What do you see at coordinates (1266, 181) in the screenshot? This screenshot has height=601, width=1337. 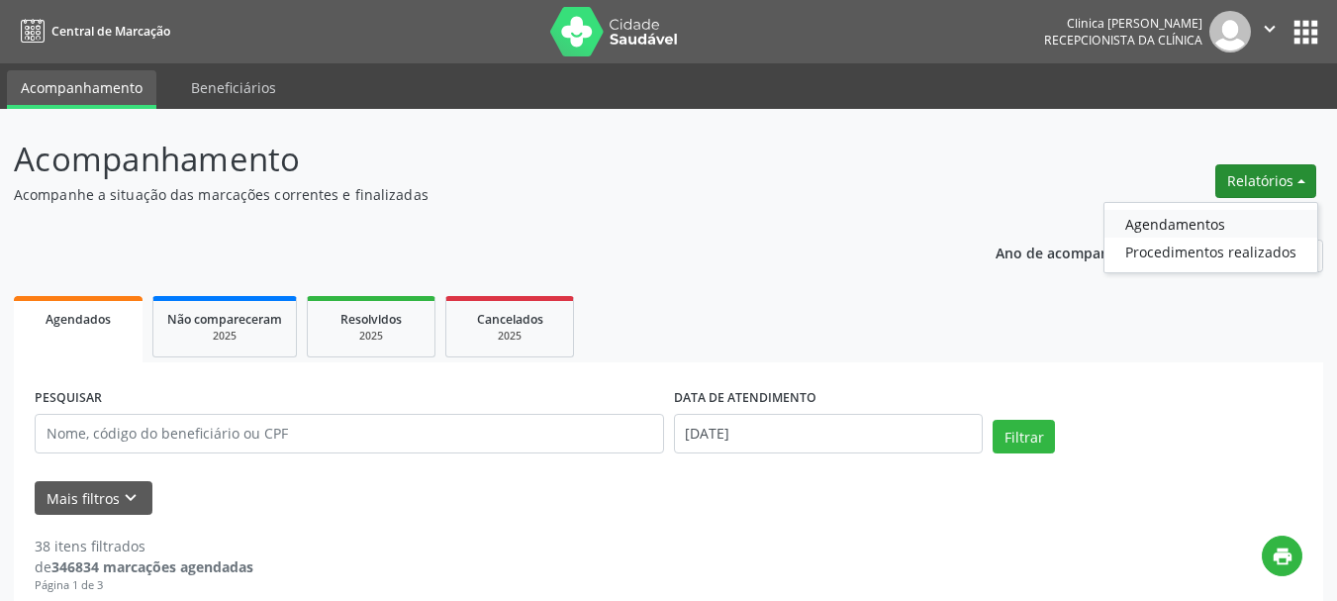 I see `button: Relatórios` at bounding box center [1266, 181].